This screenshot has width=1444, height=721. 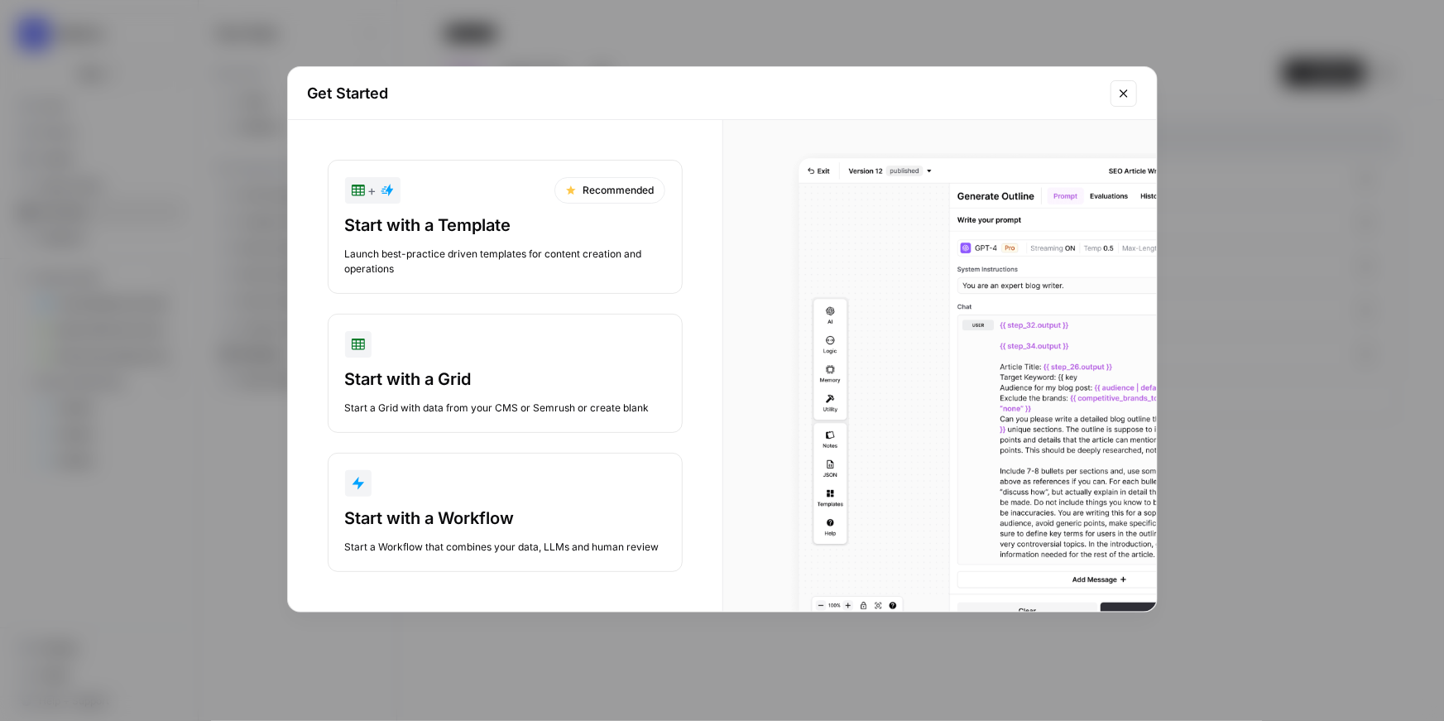 What do you see at coordinates (610, 190) in the screenshot?
I see `div: Recommended` at bounding box center [610, 190].